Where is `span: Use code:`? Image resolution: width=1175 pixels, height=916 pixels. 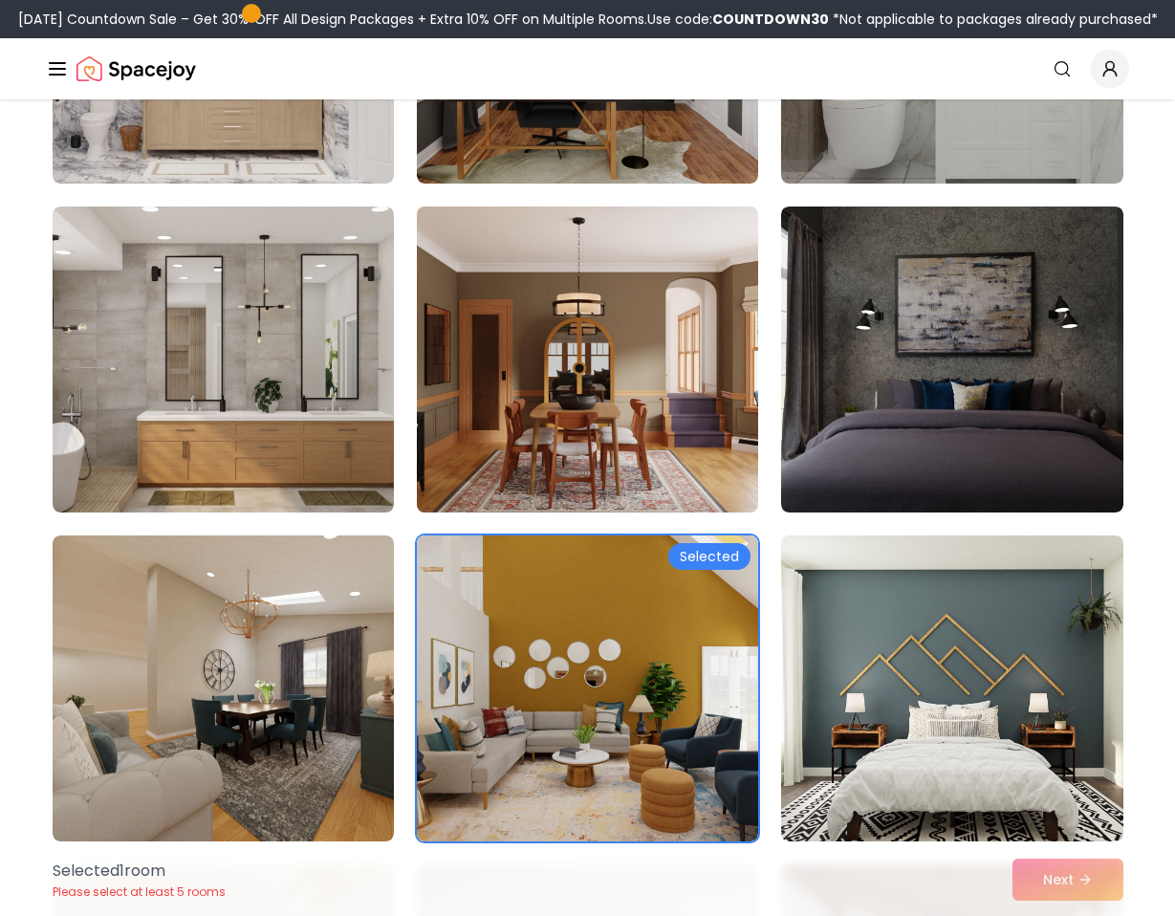 span: Use code: is located at coordinates (738, 19).